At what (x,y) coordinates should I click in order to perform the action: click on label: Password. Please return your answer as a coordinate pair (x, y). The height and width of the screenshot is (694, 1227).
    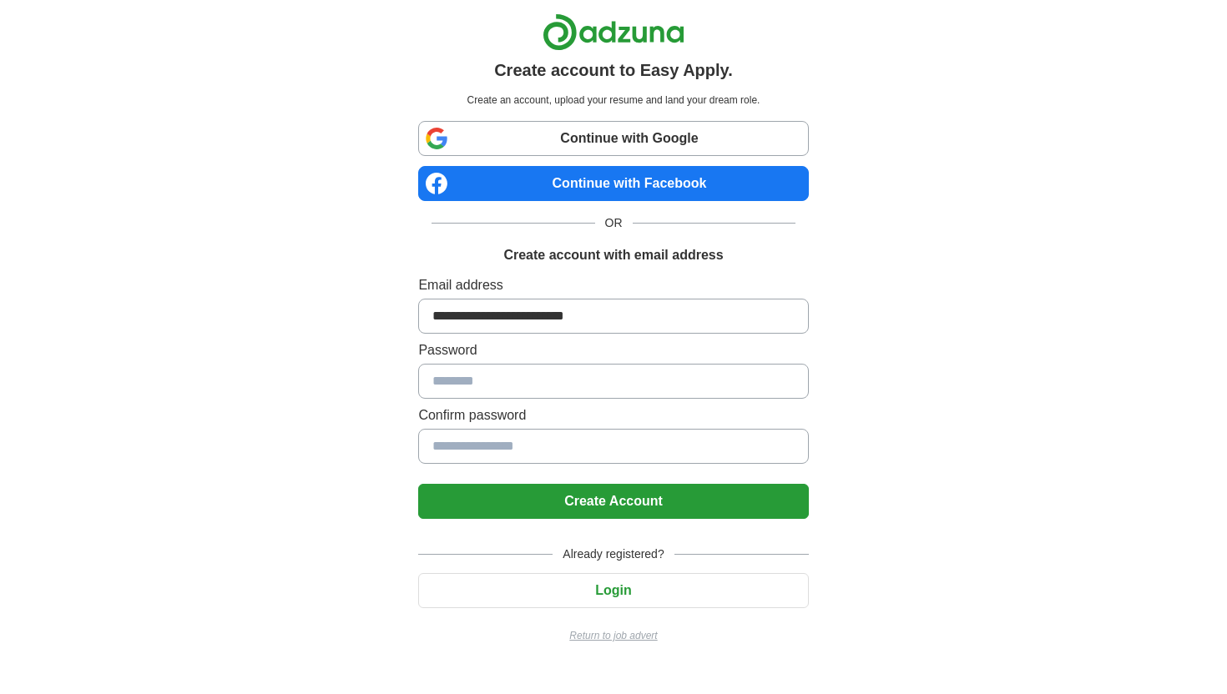
    Looking at the image, I should click on (613, 351).